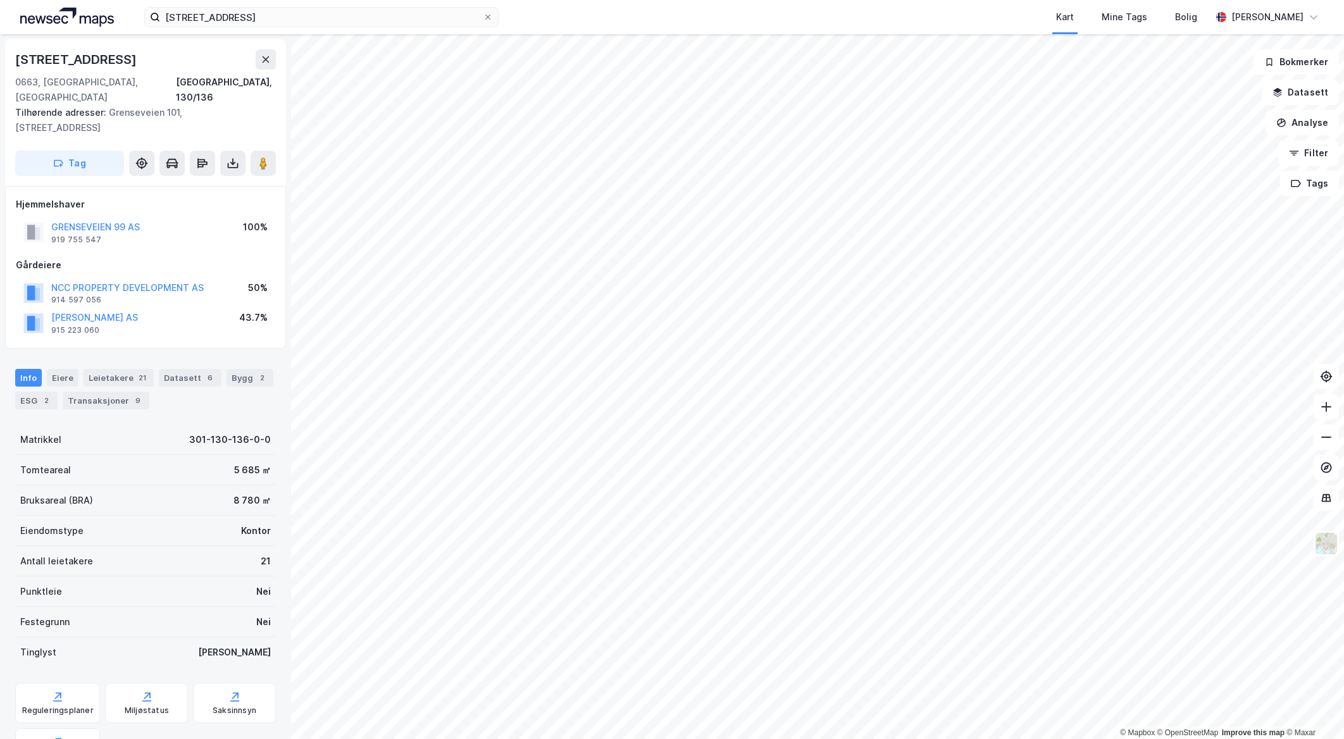 This screenshot has height=739, width=1344. Describe the element at coordinates (76, 300) in the screenshot. I see `div: 914 597 056` at that location.